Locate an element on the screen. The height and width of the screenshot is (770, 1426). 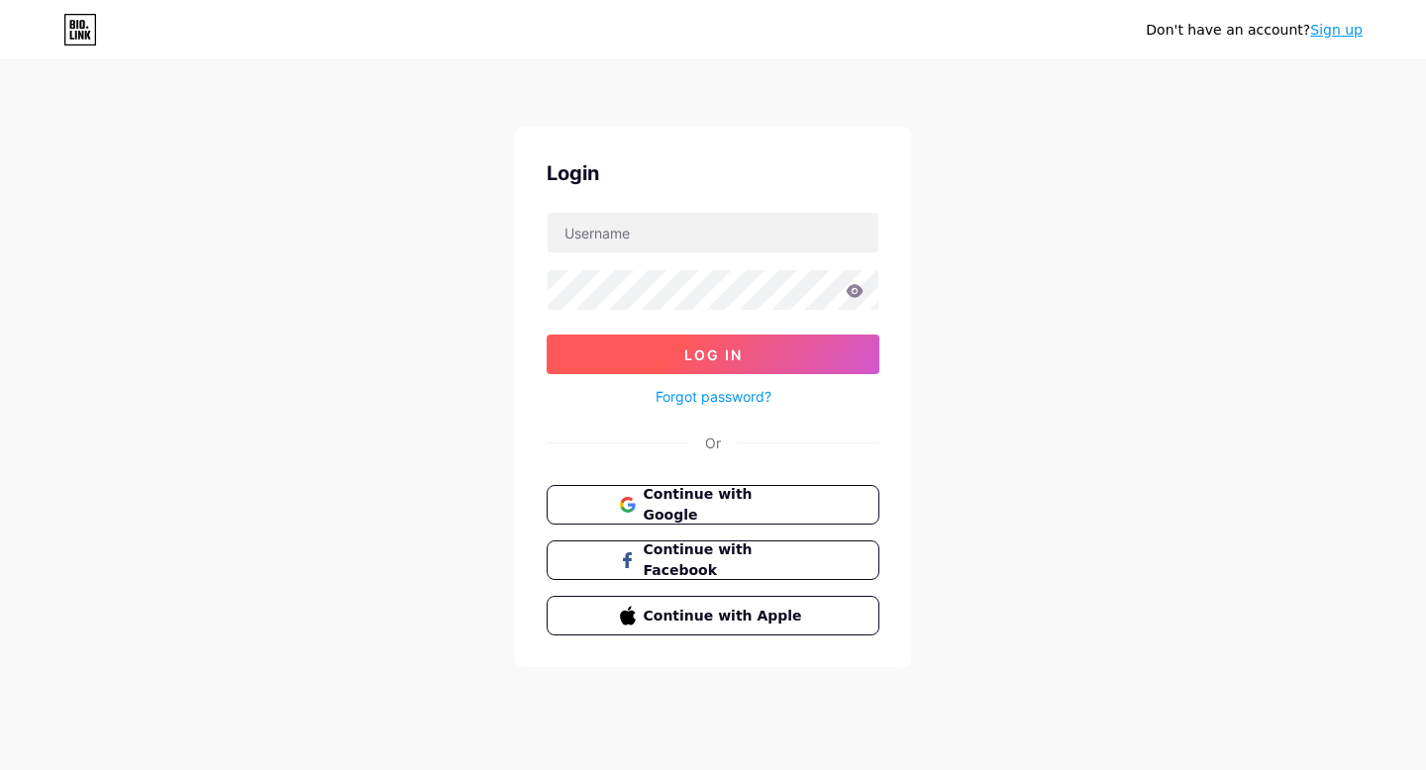
a: Forgot password? is located at coordinates (713, 396).